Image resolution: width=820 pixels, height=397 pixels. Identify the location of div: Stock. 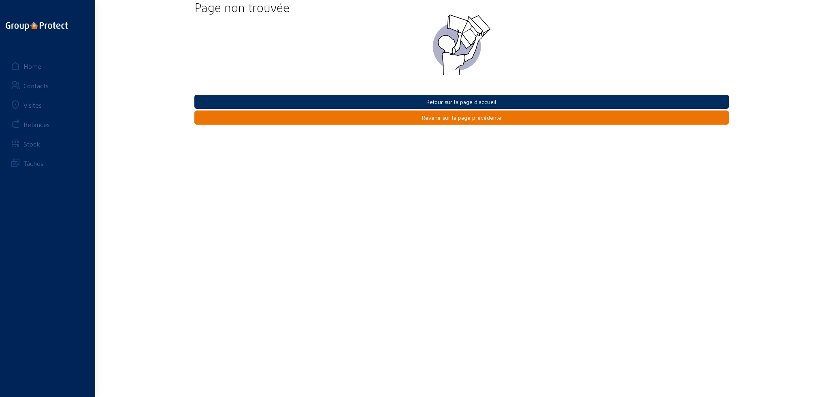
(32, 144).